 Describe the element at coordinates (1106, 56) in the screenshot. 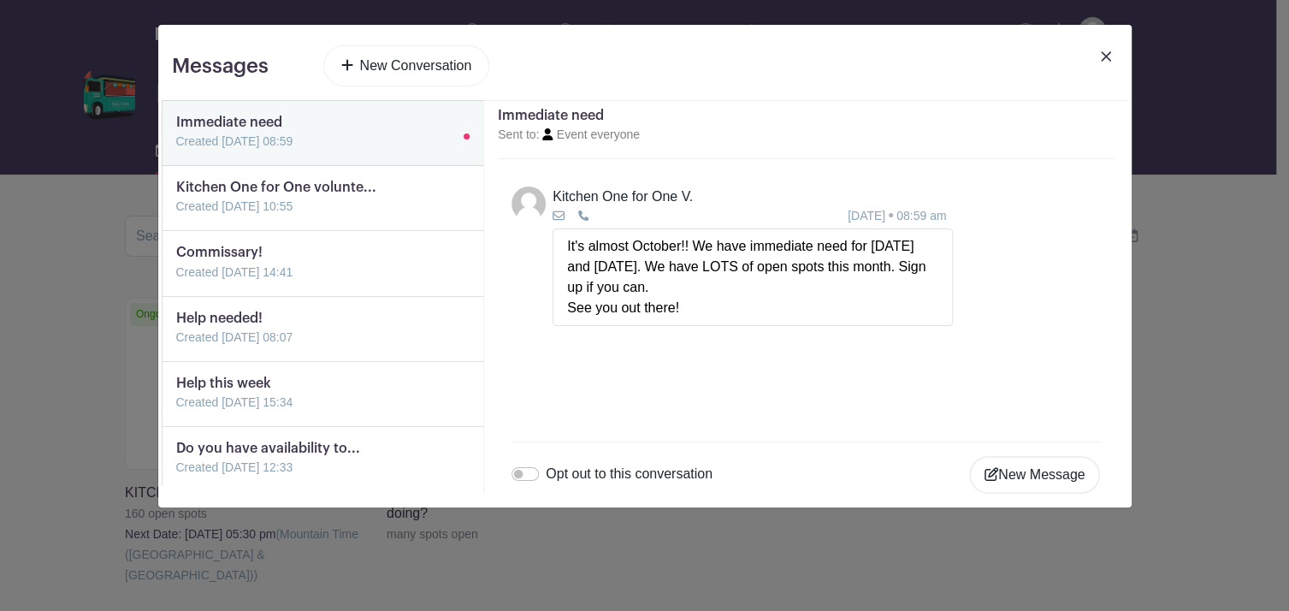

I see `img: close_button-5f87c8562297e5c2d7936805f587ecaba9071eb48480494691a3f1689db116b3.svg` at that location.